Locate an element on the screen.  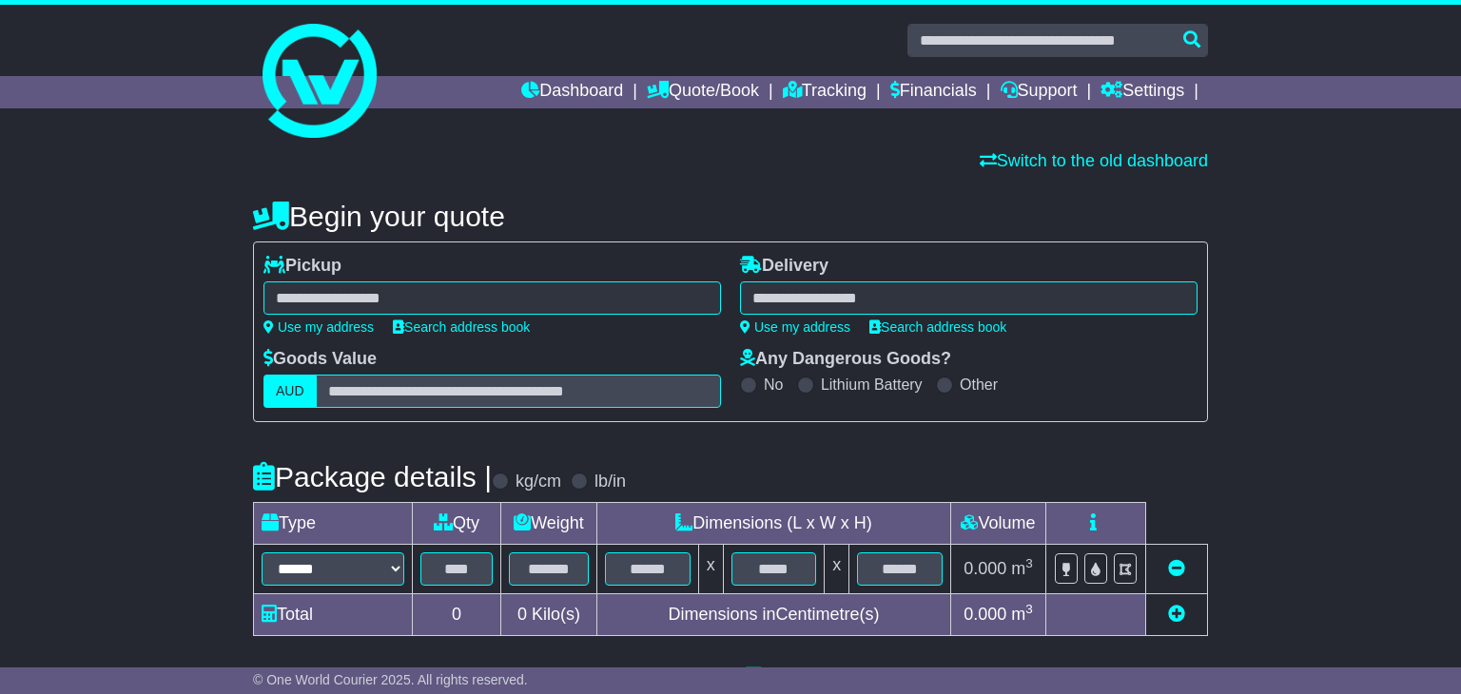
a: Remove this item is located at coordinates (1176, 569).